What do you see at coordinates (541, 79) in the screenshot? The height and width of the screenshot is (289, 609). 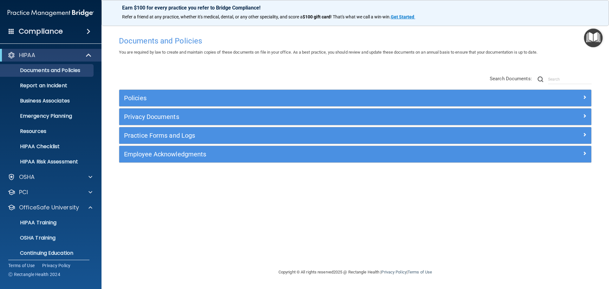 I see `img: ic-search.3b580494.png` at bounding box center [541, 79].